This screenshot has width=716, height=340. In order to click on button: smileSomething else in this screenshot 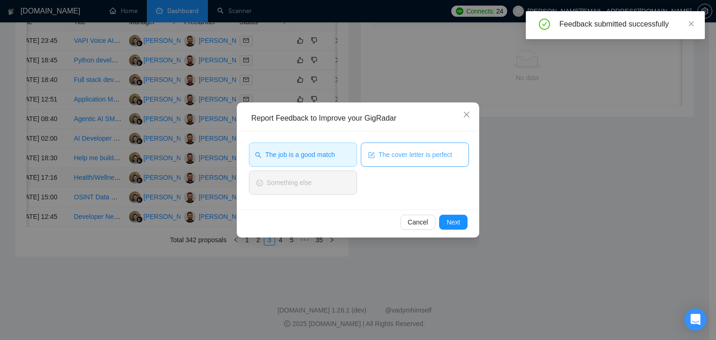, I will do `click(303, 183)`.